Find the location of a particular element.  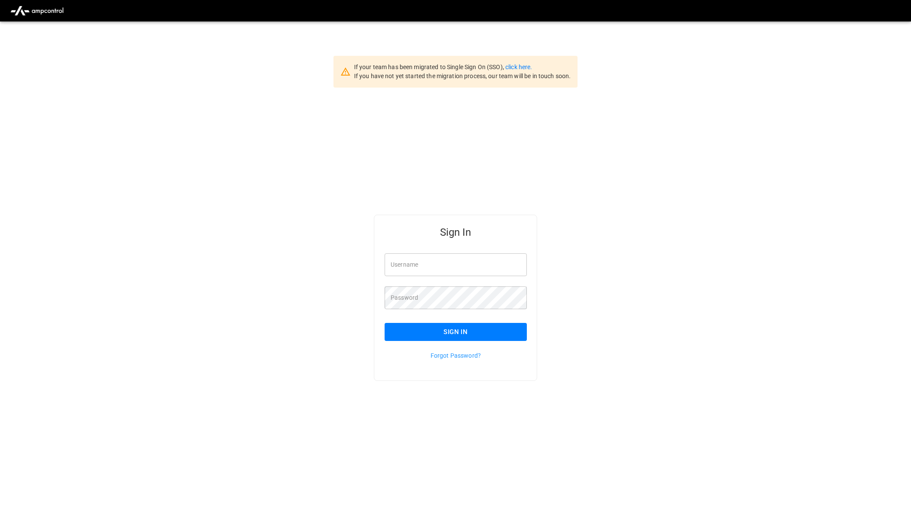

a: click here. is located at coordinates (519, 67).